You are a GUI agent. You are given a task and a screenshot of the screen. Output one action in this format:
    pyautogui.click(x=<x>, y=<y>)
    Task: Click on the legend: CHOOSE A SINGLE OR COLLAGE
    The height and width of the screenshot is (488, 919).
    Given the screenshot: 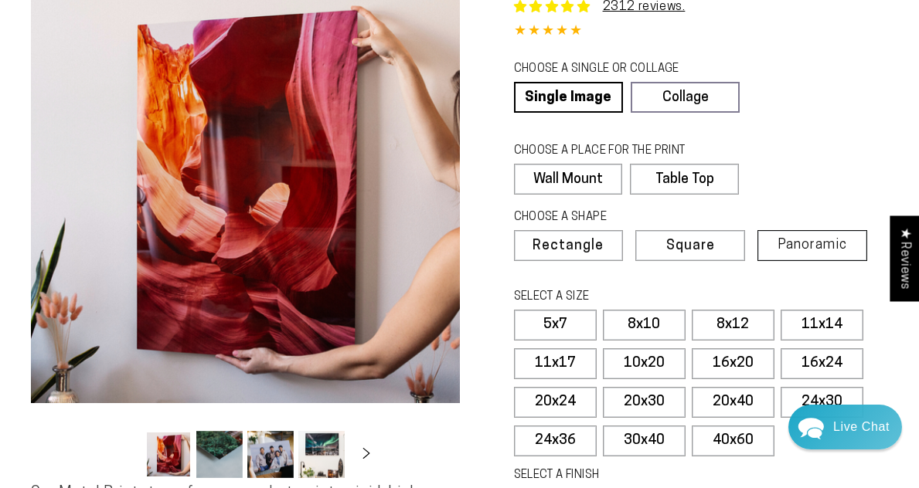 What is the action you would take?
    pyautogui.click(x=620, y=70)
    